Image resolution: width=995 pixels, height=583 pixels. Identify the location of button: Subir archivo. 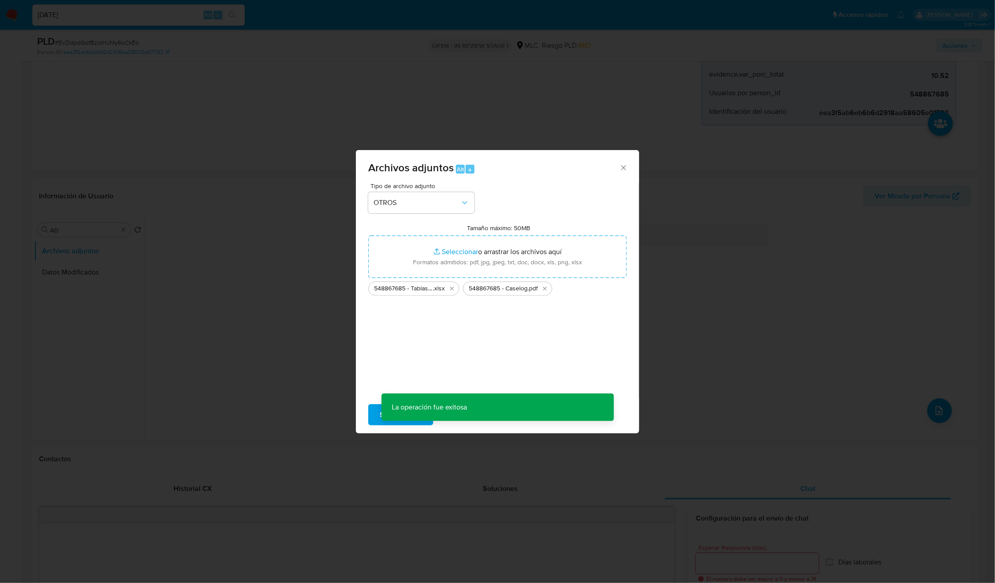
(400, 415).